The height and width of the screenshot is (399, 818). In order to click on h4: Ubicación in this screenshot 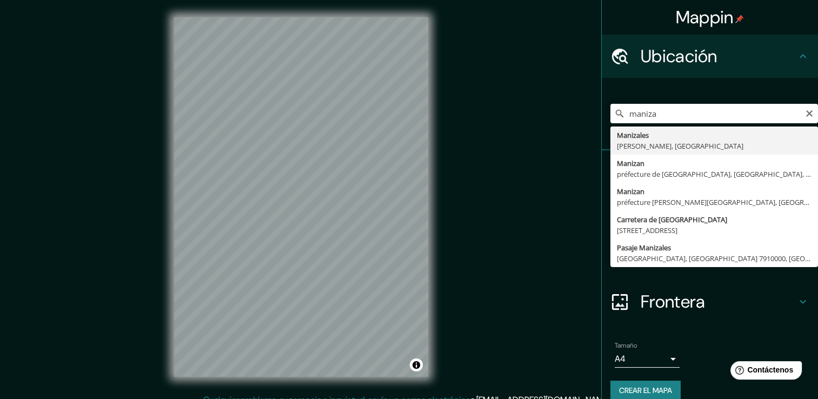, I will do `click(718, 56)`.